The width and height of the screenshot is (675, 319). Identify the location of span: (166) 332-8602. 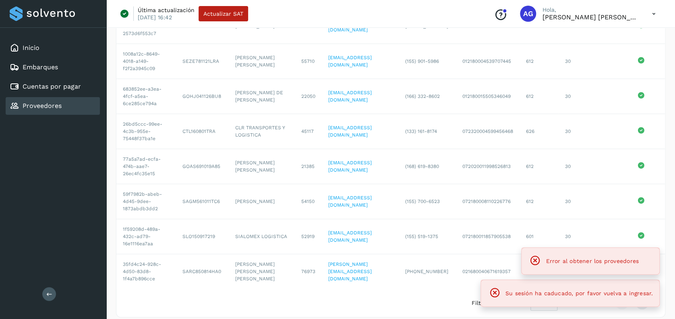
(422, 96).